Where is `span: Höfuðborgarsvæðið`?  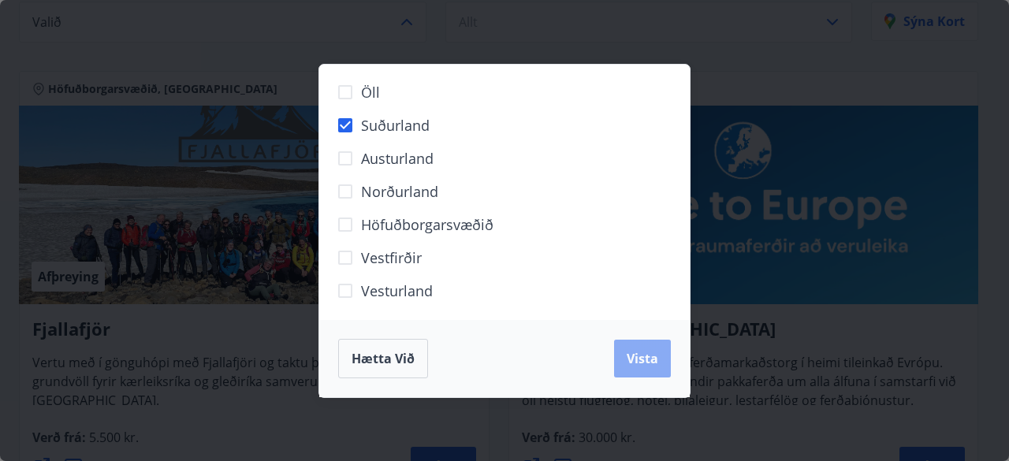 span: Höfuðborgarsvæðið is located at coordinates (427, 225).